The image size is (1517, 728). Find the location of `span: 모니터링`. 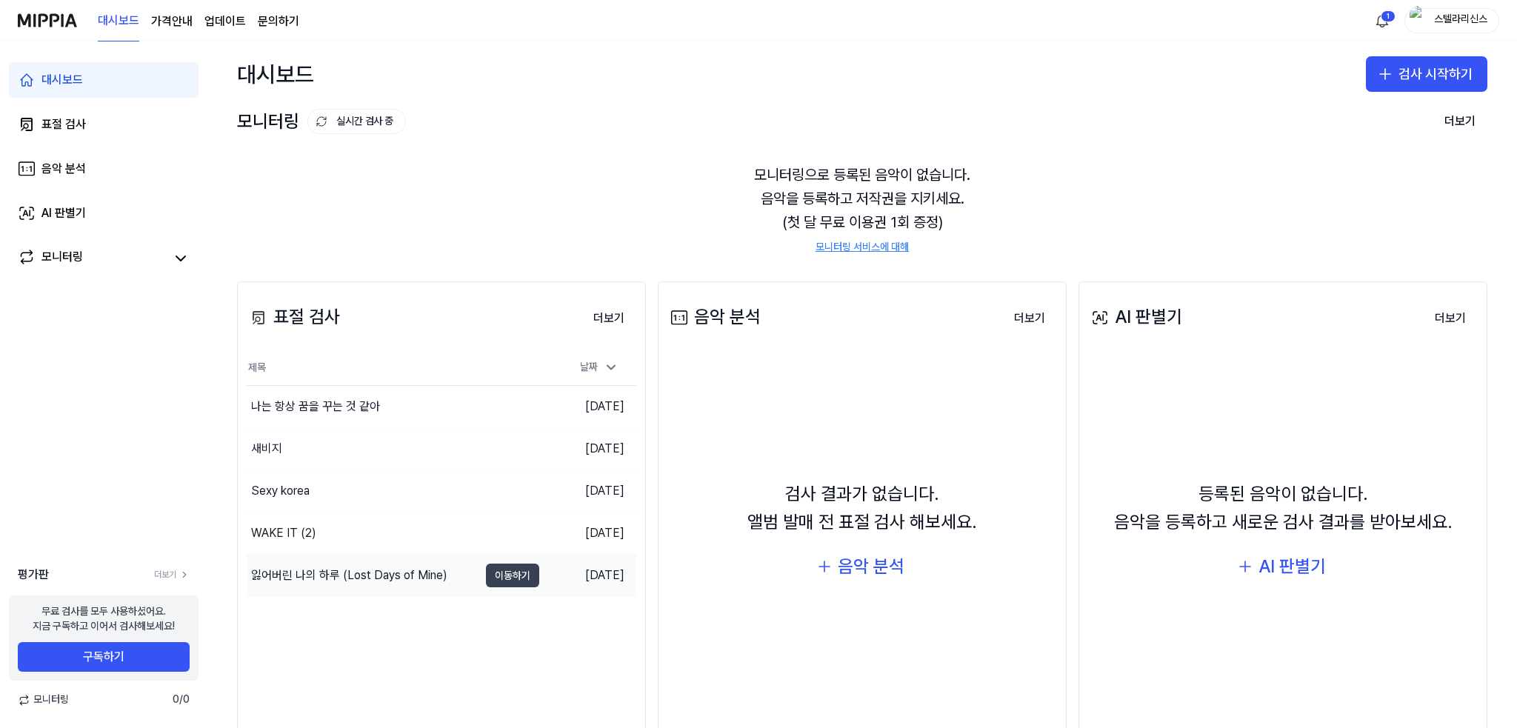

span: 모니터링 is located at coordinates (43, 700).